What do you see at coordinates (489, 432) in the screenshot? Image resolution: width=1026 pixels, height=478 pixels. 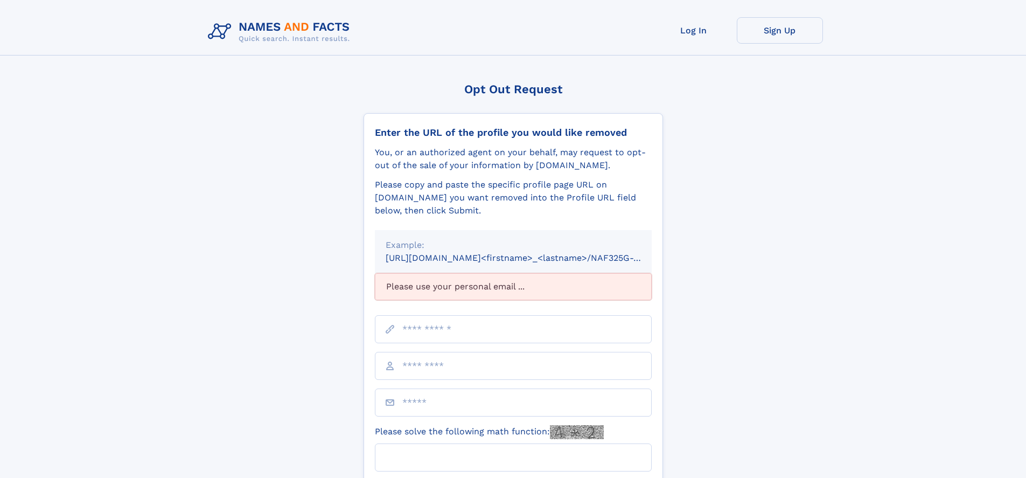 I see `label: Please solve the following math function:` at bounding box center [489, 432].